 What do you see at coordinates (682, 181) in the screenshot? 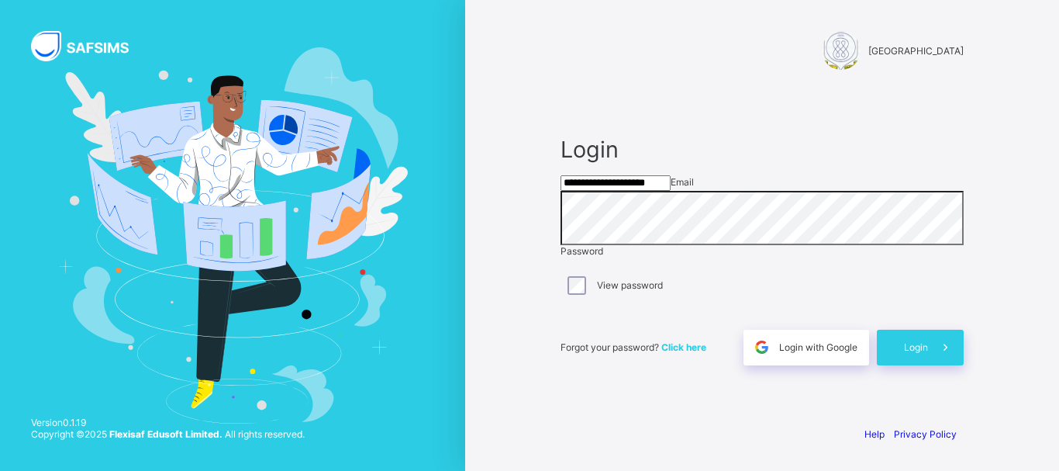
I see `span: Email` at bounding box center [682, 181].